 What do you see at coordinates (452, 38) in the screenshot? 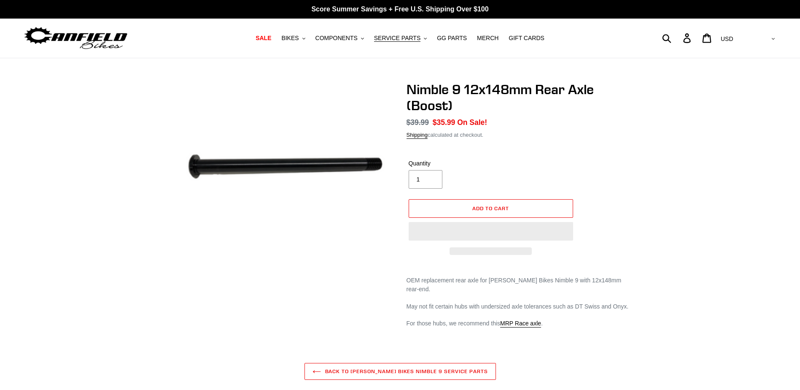
I see `span: GG PARTS` at bounding box center [452, 38].